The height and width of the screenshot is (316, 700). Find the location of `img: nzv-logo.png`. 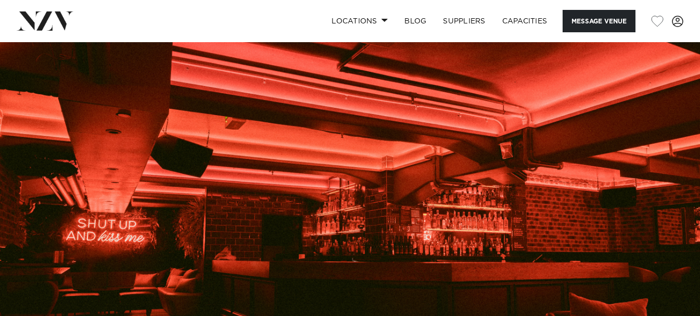

img: nzv-logo.png is located at coordinates (45, 21).